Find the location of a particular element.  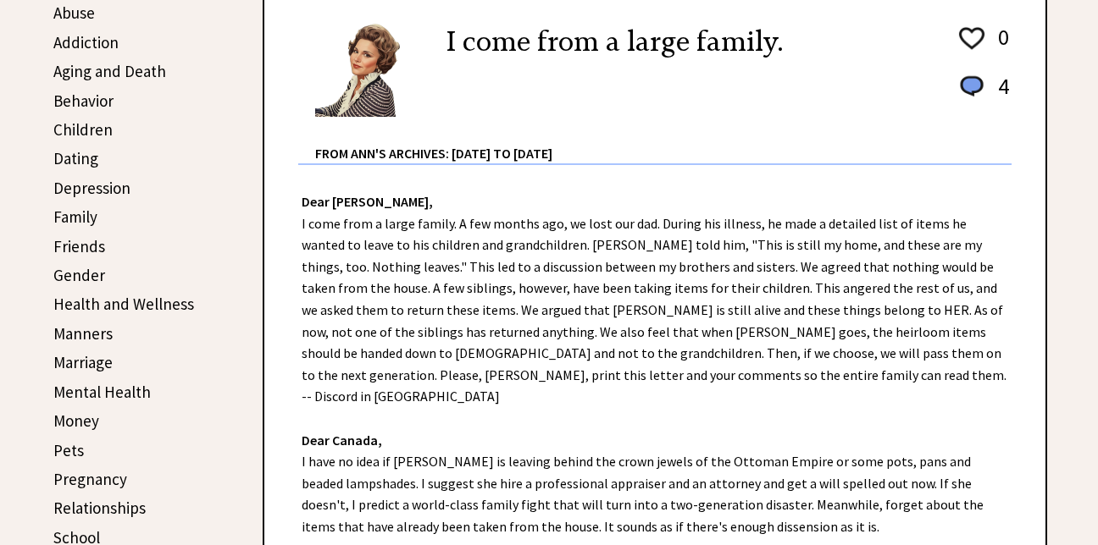

a: Money is located at coordinates (76, 421).